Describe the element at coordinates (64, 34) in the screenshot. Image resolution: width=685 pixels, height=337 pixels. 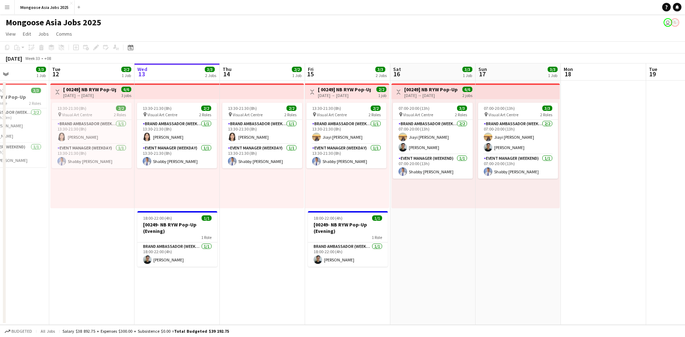
I see `span: Comms` at that location.